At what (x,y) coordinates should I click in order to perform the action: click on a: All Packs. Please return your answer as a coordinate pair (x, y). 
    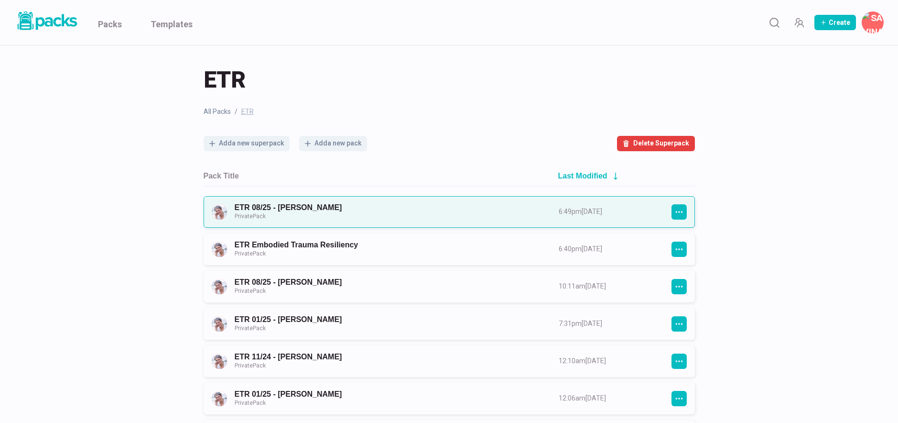
    Looking at the image, I should click on (217, 111).